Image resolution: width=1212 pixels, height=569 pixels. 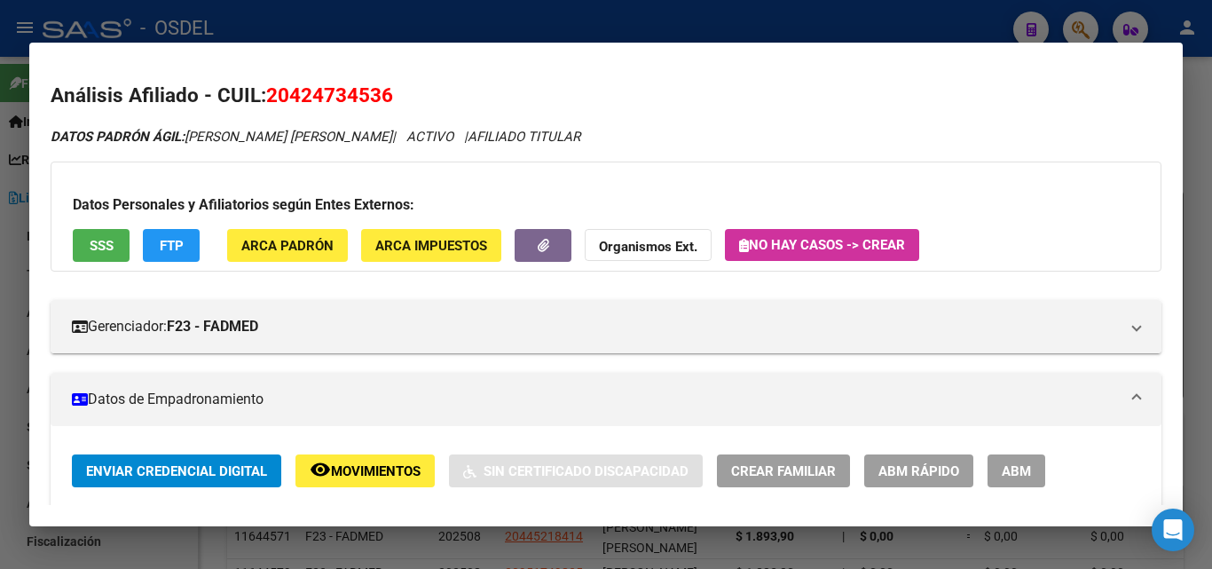 I want to click on strong: F23 - FADMED, so click(x=212, y=326).